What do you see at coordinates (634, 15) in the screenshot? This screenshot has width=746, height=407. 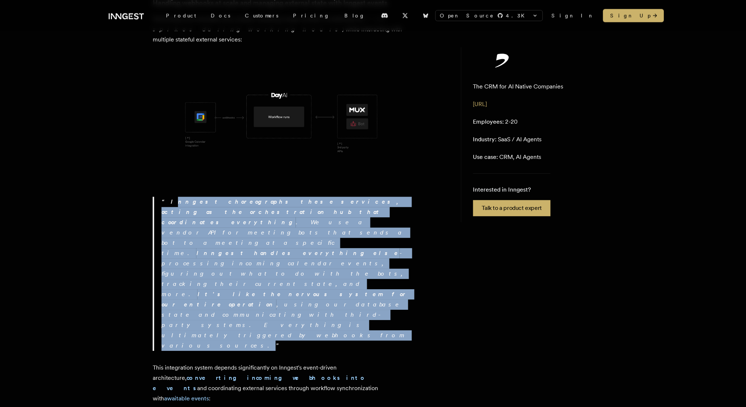 I see `a: Sign Up` at bounding box center [634, 15].